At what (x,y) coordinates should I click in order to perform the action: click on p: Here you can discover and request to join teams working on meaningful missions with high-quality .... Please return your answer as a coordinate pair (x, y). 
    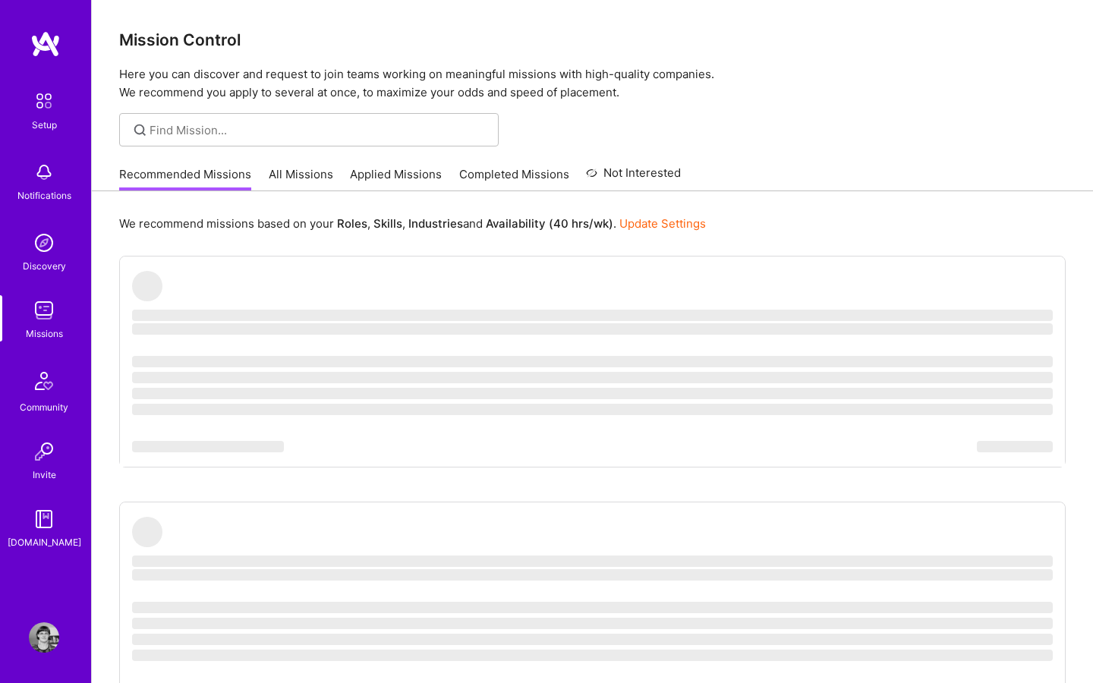
    Looking at the image, I should click on (592, 84).